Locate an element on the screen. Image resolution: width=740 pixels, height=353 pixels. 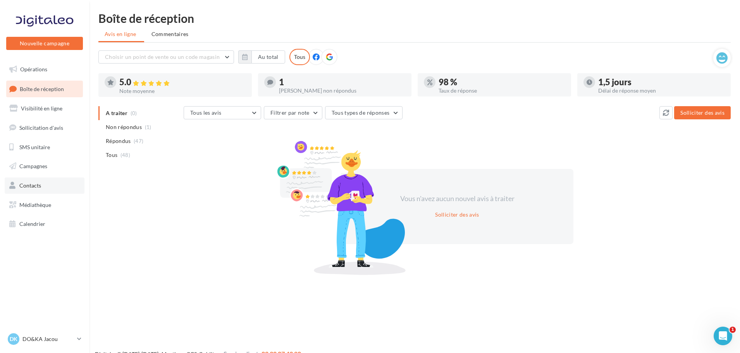
p: DO&KA Jacou is located at coordinates (48, 339).